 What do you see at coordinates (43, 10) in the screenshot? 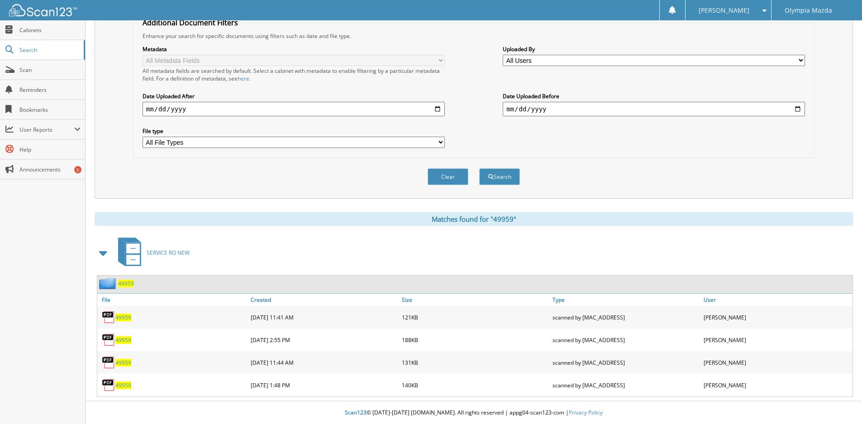
I see `img: scan123-logo-white.svg` at bounding box center [43, 10].